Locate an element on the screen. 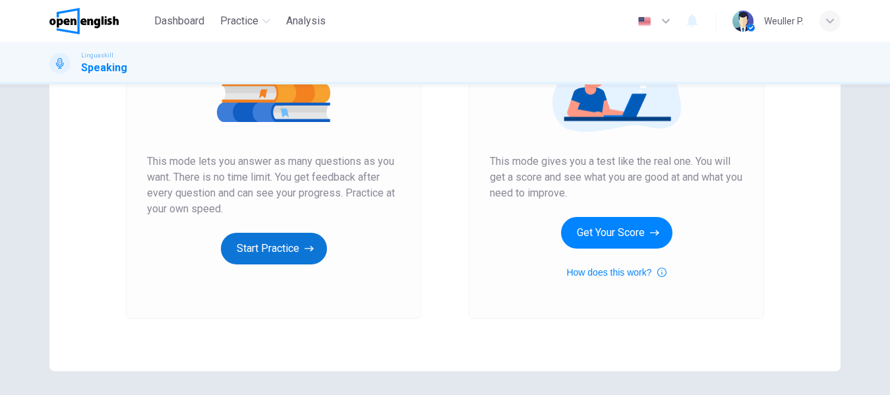 This screenshot has width=890, height=395. span: Analysis is located at coordinates (306, 21).